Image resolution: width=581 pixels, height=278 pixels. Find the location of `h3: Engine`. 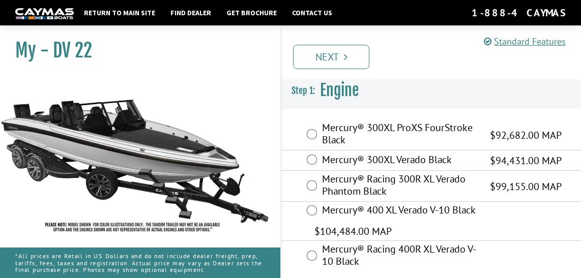

h3: Engine is located at coordinates (431, 91).